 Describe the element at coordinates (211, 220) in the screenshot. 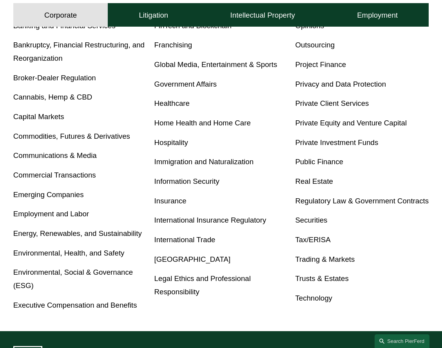

I see `a: International Insurance Regulatory` at that location.